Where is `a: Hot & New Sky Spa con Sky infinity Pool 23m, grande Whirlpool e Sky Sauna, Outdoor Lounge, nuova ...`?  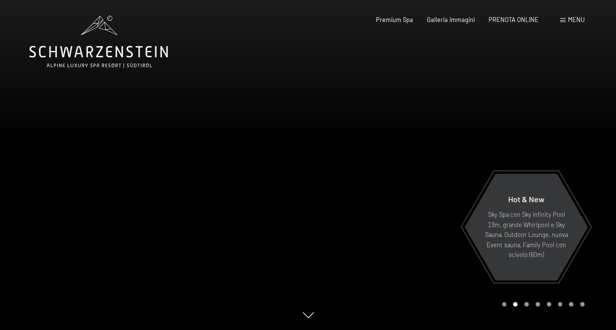
a: Hot & New Sky Spa con Sky infinity Pool 23m, grande Whirlpool e Sky Sauna, Outdoor Lounge, nuova ... is located at coordinates (526, 227).